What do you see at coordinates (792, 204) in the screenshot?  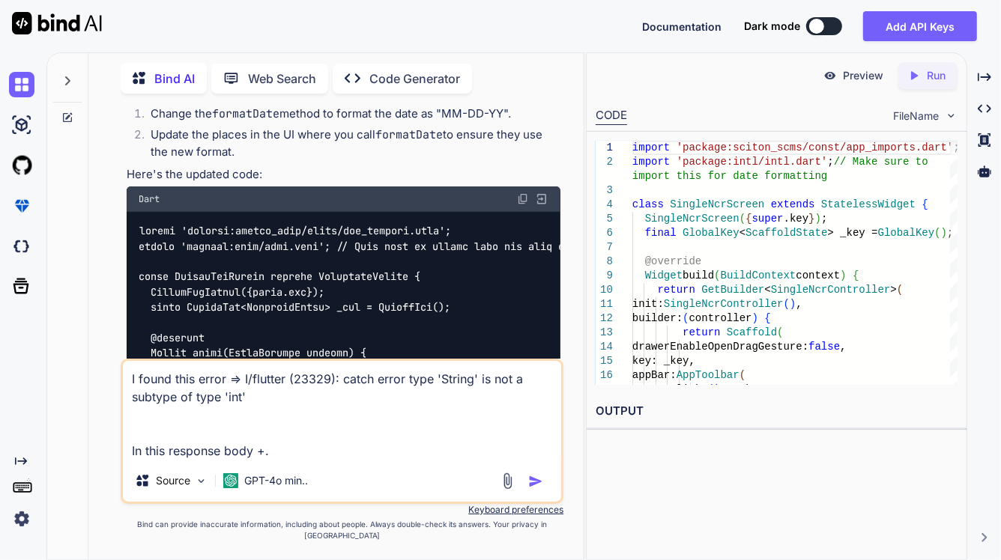 I see `span: extends` at bounding box center [792, 204].